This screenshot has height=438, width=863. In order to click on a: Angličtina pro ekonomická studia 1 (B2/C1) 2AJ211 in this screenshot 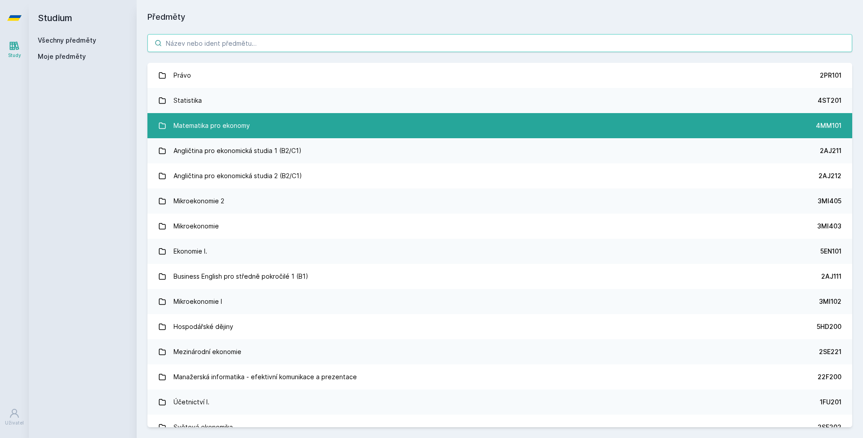, I will do `click(500, 151)`.